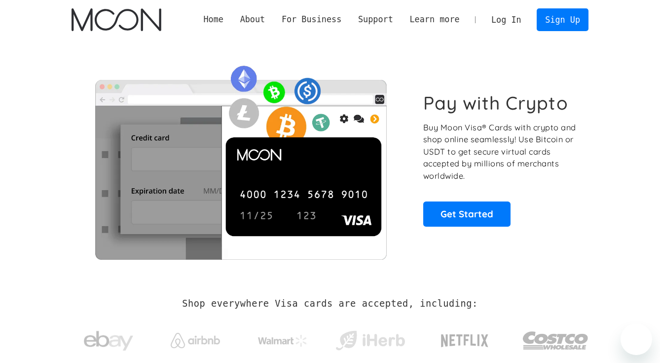  What do you see at coordinates (370, 338) in the screenshot?
I see `a: iHerb` at bounding box center [370, 338].